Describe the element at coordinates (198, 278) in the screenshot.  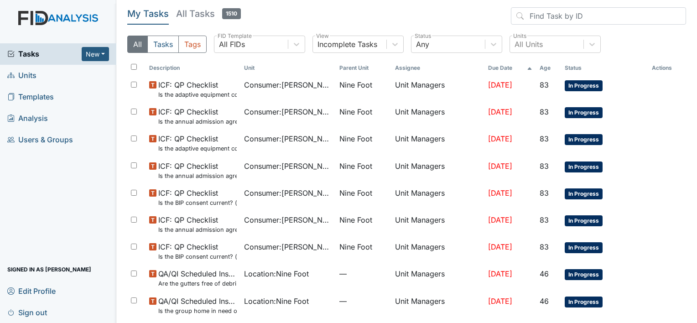
I see `span: QA/QI Scheduled Inspection Are the gutters free of debris?` at that location.